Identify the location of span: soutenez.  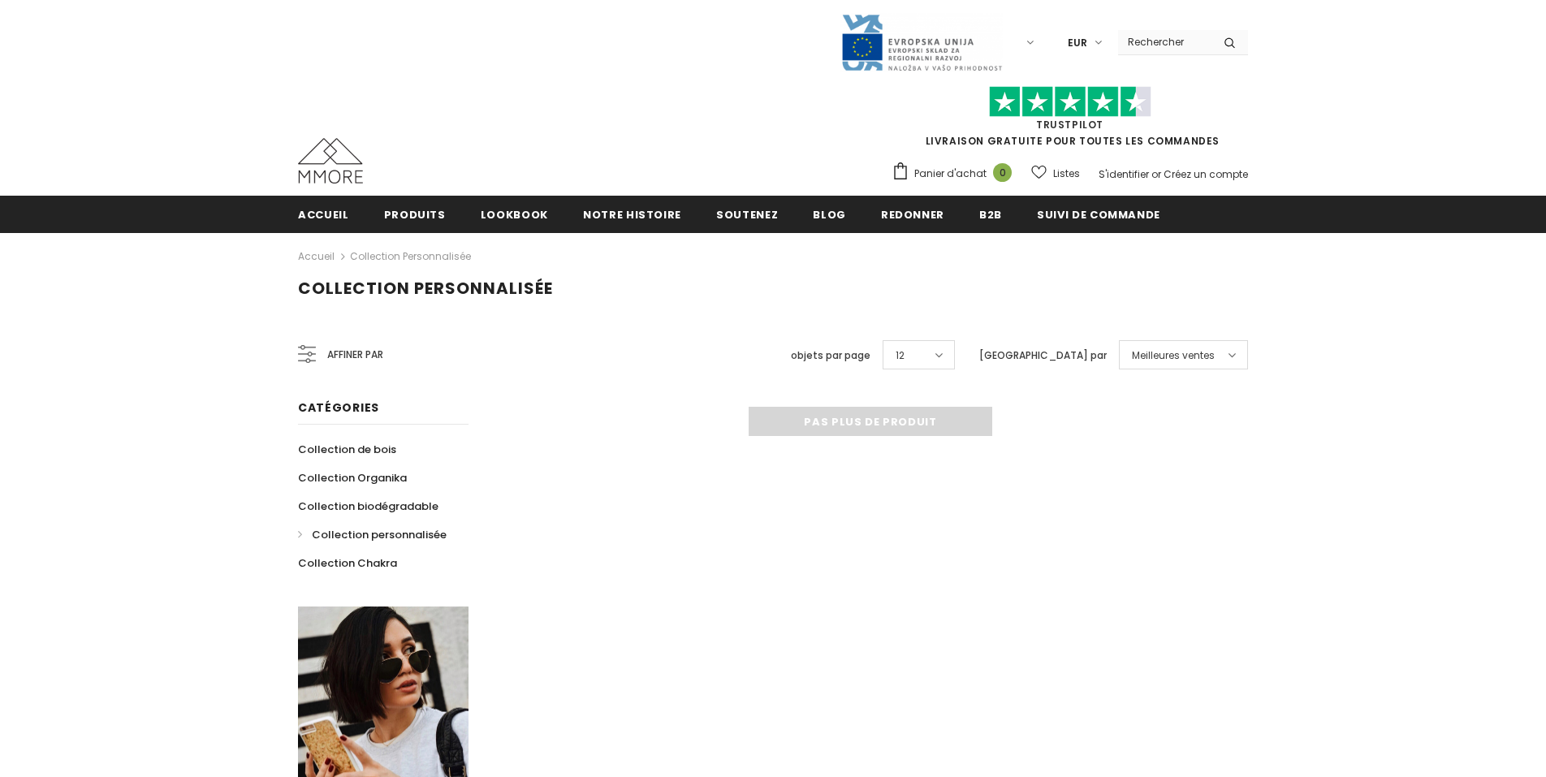
(747, 214).